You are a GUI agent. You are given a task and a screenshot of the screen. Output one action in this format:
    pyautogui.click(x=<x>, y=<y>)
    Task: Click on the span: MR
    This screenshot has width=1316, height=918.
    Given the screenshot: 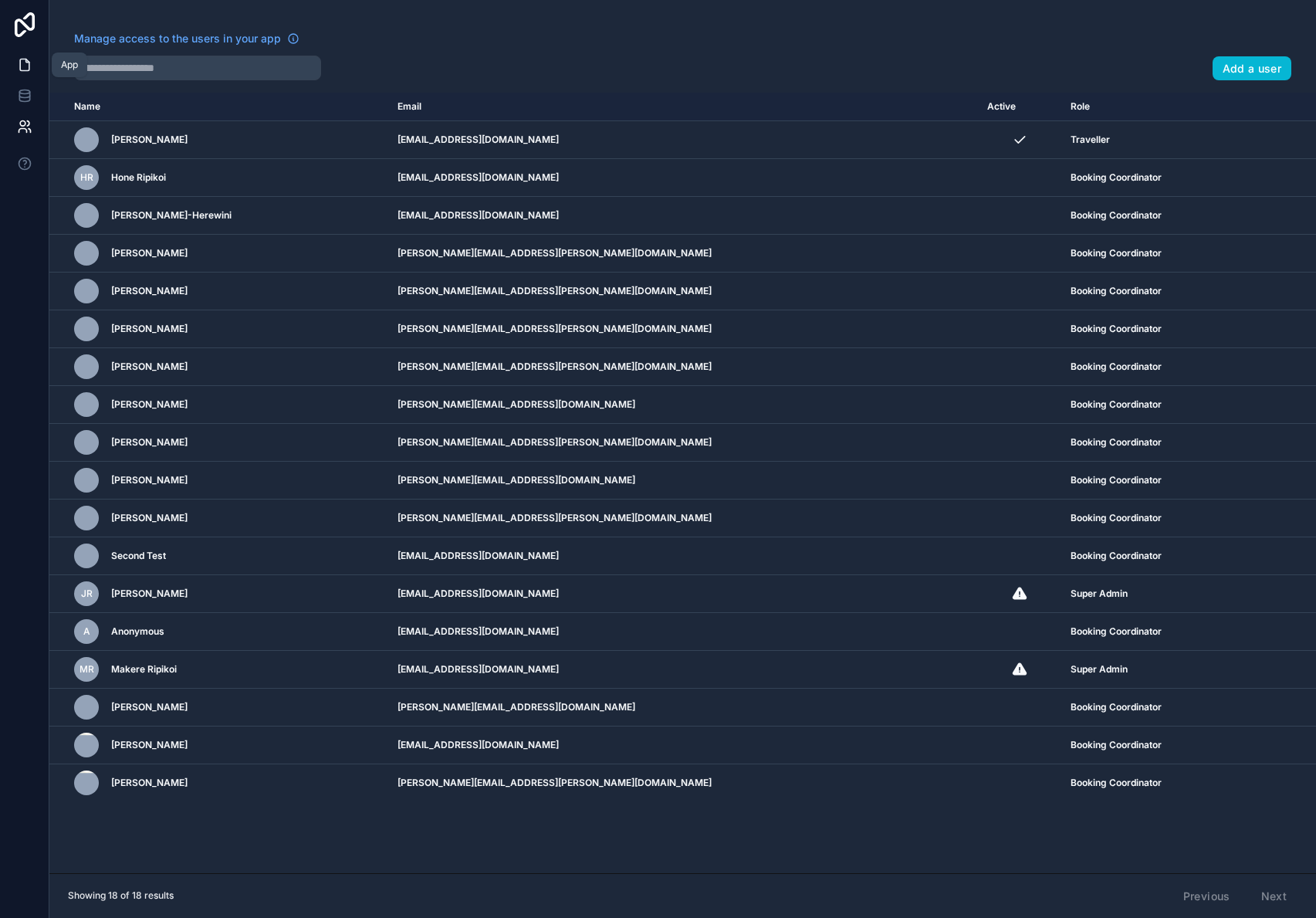 What is the action you would take?
    pyautogui.click(x=86, y=670)
    